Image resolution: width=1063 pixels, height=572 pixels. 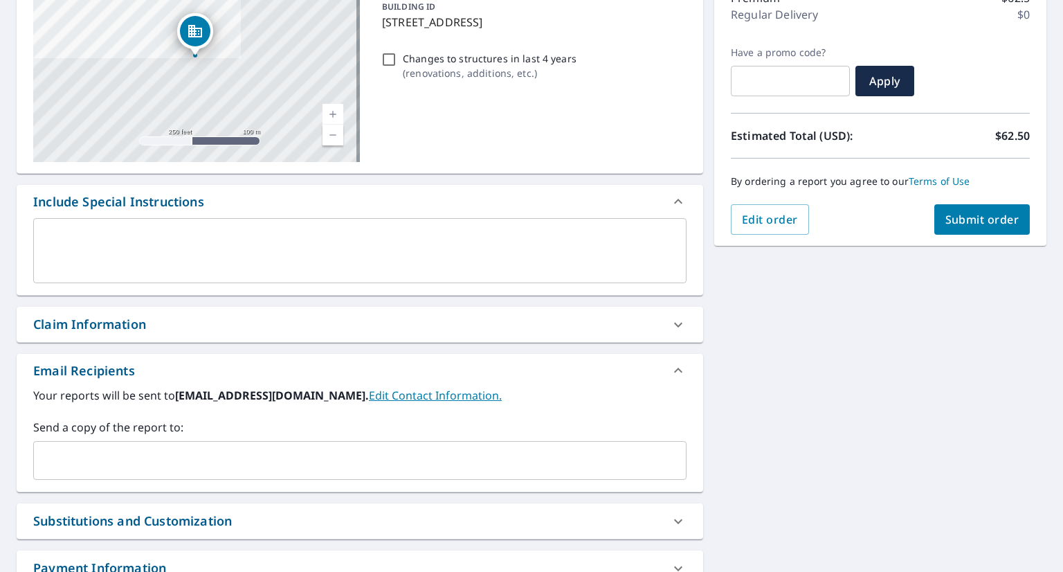 What do you see at coordinates (939, 181) in the screenshot?
I see `a: Terms of Use` at bounding box center [939, 181].